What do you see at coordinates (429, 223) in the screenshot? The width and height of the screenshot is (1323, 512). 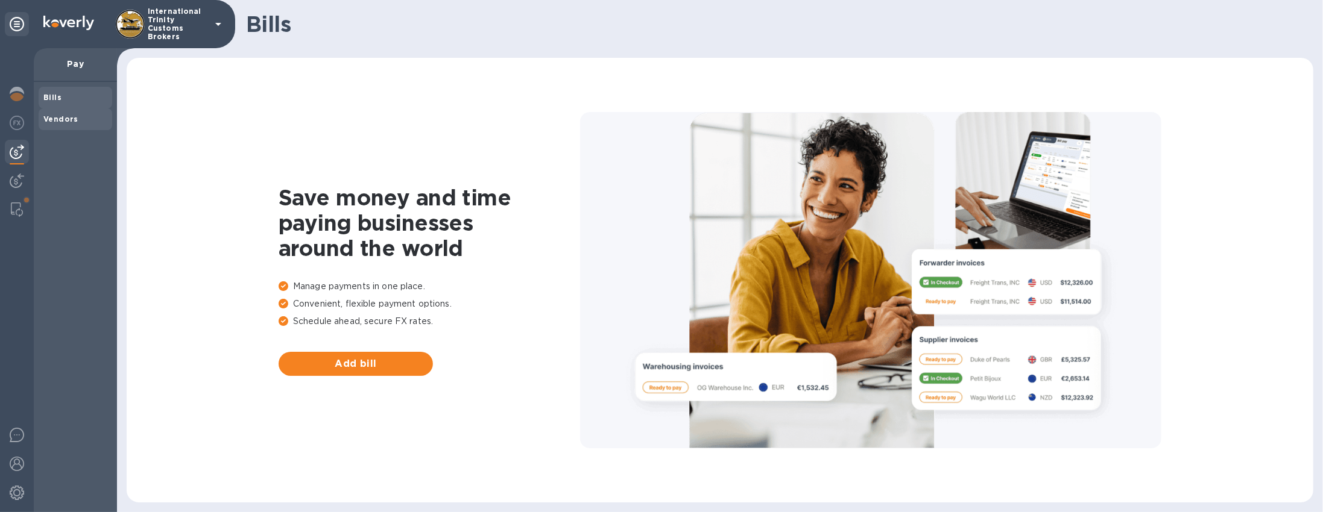 I see `h1: Save money and time paying businesses around the world` at bounding box center [429, 223].